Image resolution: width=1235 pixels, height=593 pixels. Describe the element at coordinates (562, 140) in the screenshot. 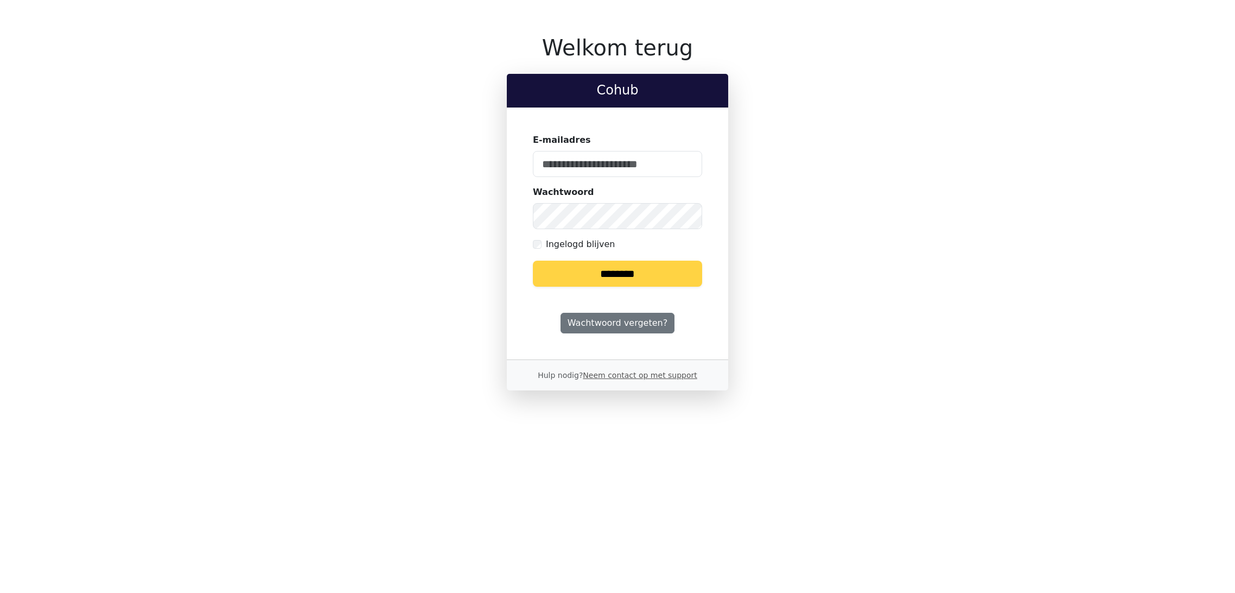

I see `label: E-mailadres` at that location.